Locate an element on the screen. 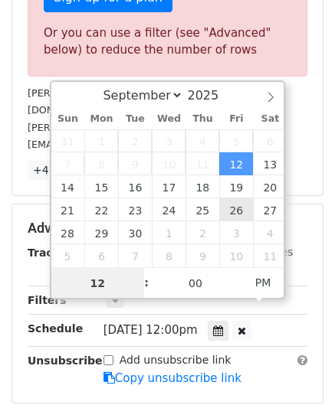  span: October 8, 2025 is located at coordinates (169, 256).